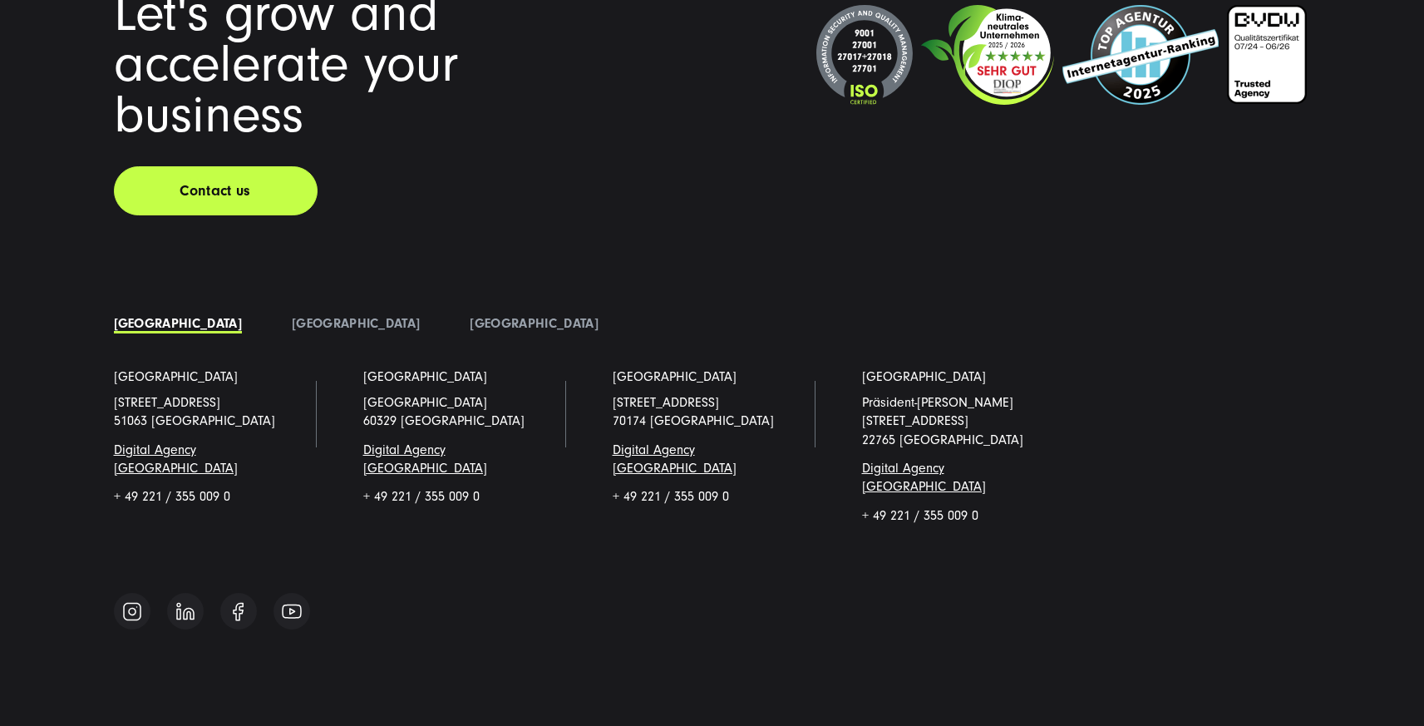 This screenshot has height=726, width=1424. What do you see at coordinates (185, 611) in the screenshot?
I see `img: Follow us on Linkedin` at bounding box center [185, 611].